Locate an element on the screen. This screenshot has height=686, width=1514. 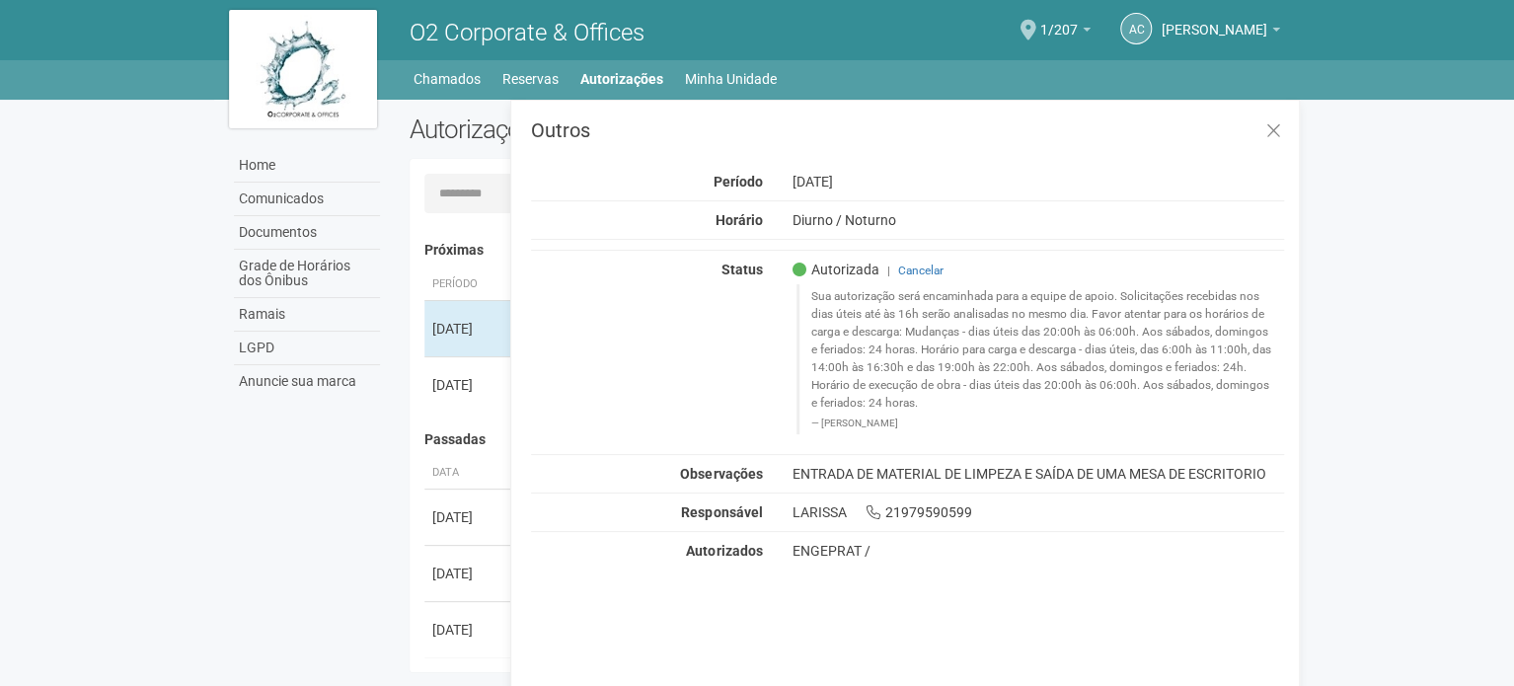
th: Período is located at coordinates (469, 284).